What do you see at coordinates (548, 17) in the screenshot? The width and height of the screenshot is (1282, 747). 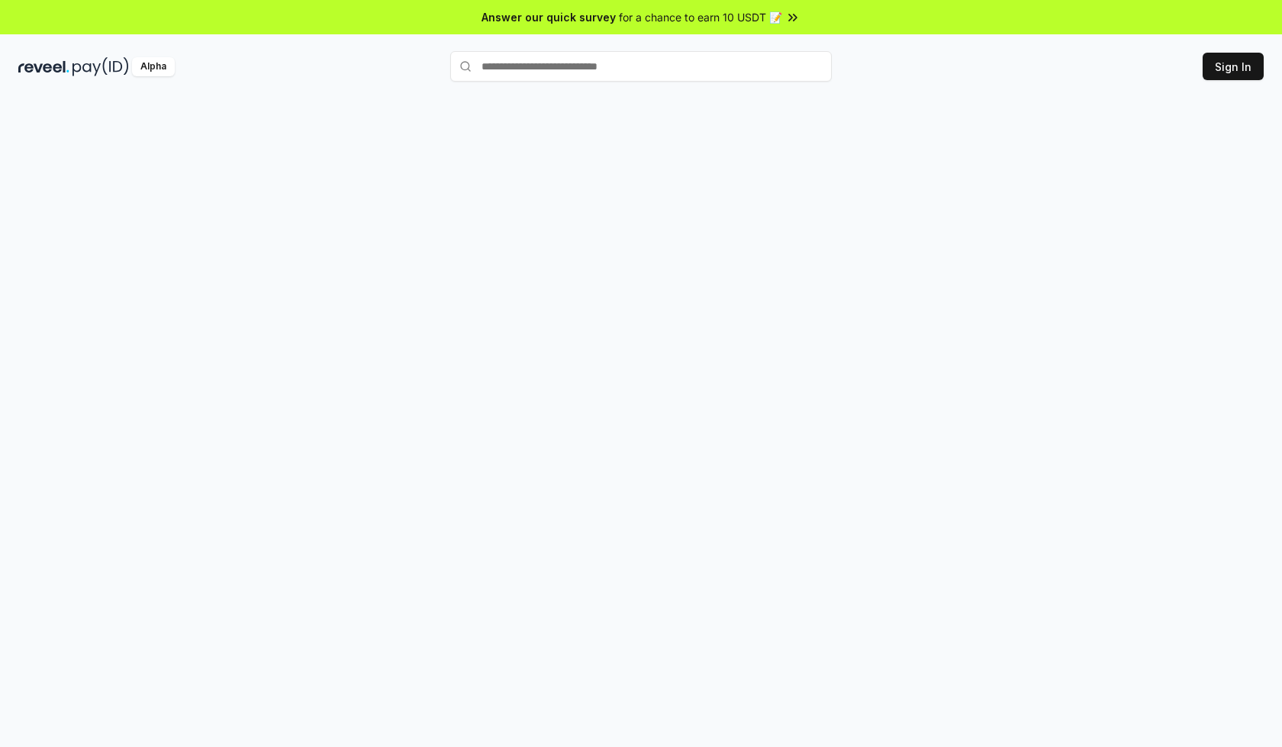 I see `span: Answer our quick survey` at bounding box center [548, 17].